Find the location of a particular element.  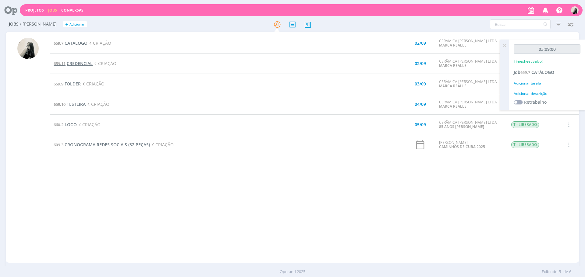

span: Adicionar is located at coordinates (77, 24).